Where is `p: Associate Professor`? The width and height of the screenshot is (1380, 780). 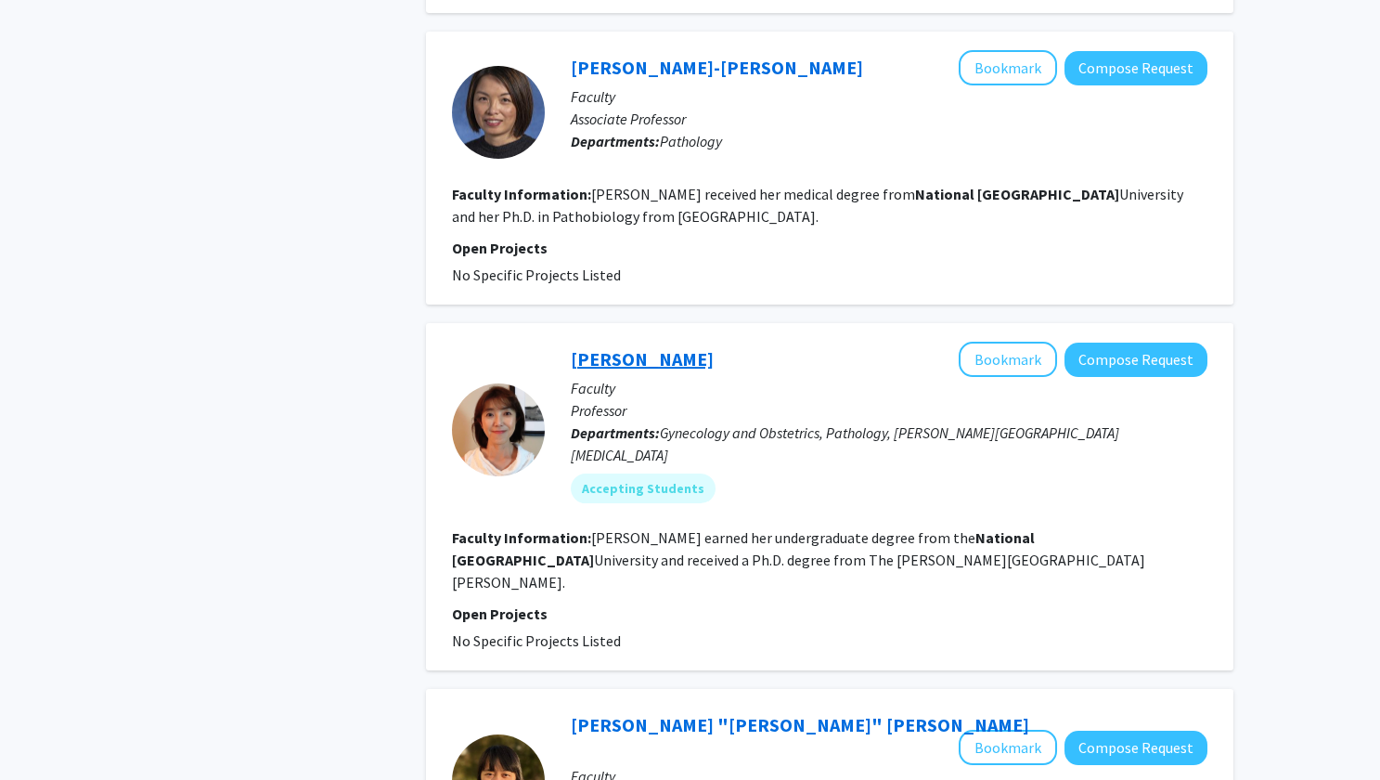
p: Associate Professor is located at coordinates (889, 119).